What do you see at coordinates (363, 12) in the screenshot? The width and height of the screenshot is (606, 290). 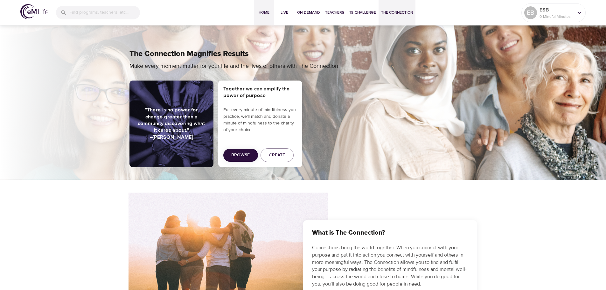 I see `span: 1% Challenge` at bounding box center [363, 12].